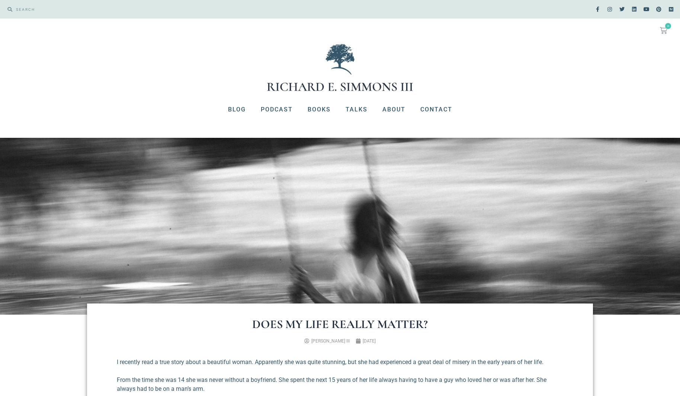 Image resolution: width=680 pixels, height=396 pixels. Describe the element at coordinates (340, 325) in the screenshot. I see `h1: Does My Life Really Matter?` at that location.